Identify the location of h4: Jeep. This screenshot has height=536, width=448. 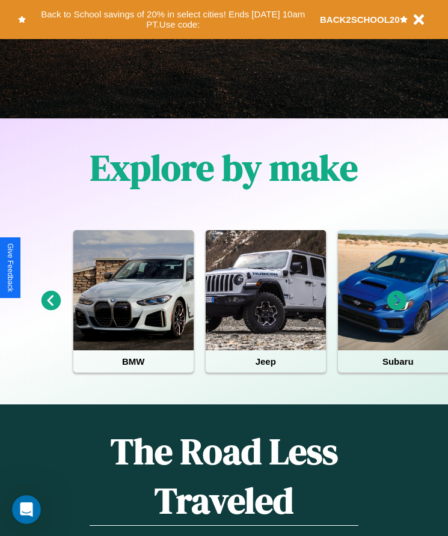
(266, 361).